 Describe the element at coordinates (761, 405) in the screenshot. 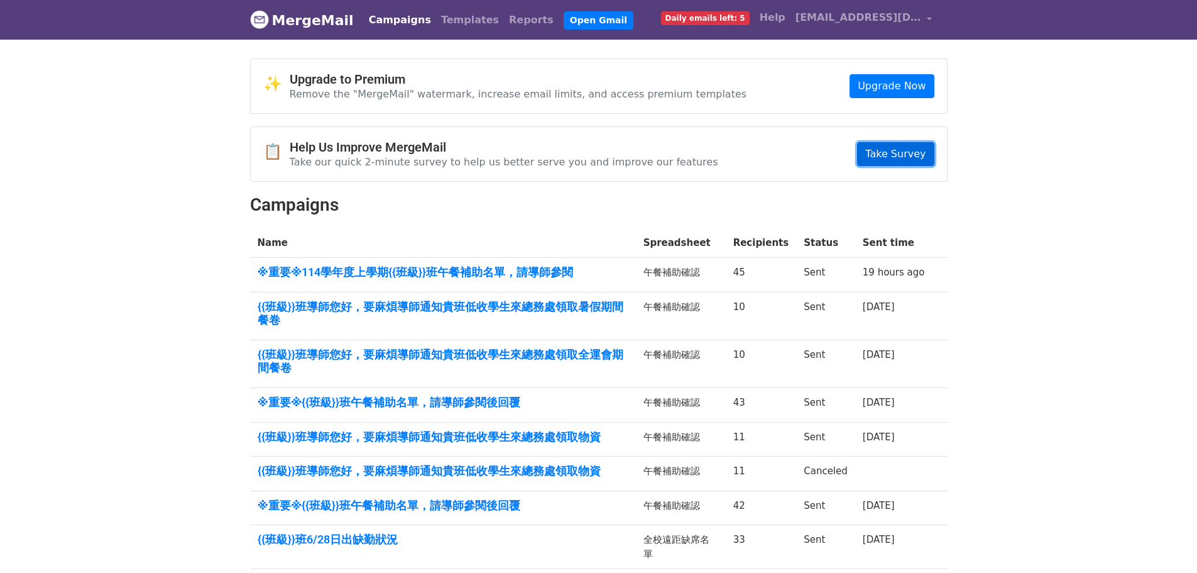

I see `td: 43` at that location.